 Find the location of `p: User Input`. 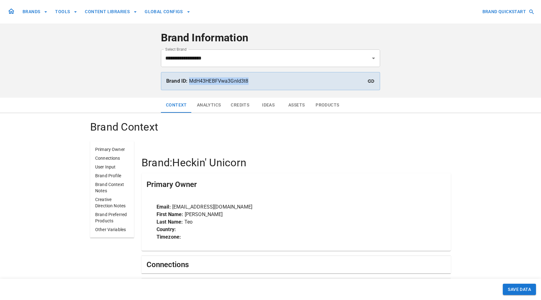

p: User Input is located at coordinates (112, 167).